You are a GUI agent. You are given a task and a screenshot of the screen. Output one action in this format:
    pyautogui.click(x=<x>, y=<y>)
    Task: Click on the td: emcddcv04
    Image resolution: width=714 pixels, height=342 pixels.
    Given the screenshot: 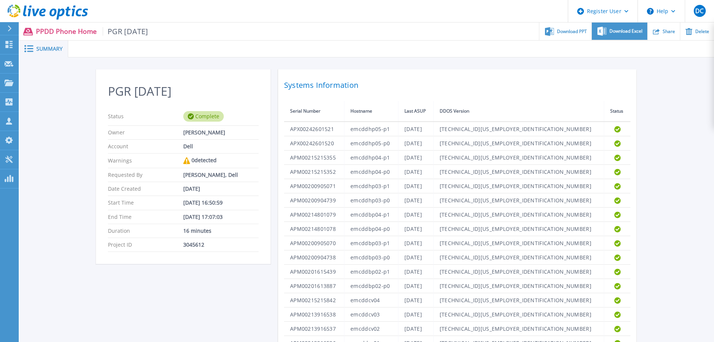 What is the action you would take?
    pyautogui.click(x=372, y=300)
    